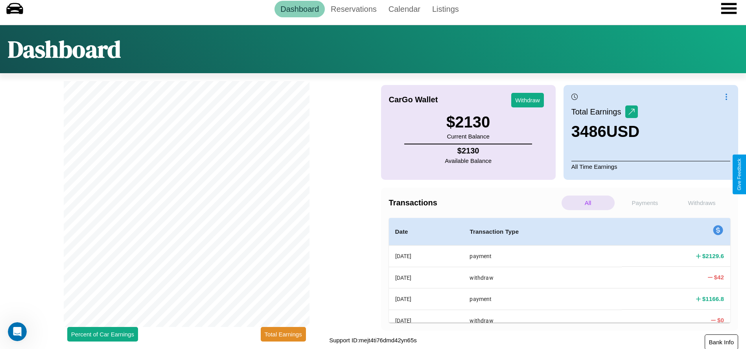  I want to click on p: Total Earnings, so click(598, 112).